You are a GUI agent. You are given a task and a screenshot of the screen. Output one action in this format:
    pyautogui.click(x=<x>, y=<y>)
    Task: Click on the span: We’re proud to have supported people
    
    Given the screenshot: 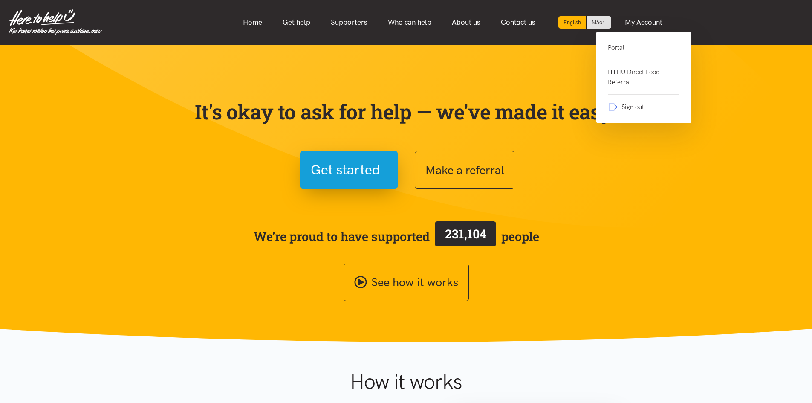 What is the action you would take?
    pyautogui.click(x=396, y=236)
    